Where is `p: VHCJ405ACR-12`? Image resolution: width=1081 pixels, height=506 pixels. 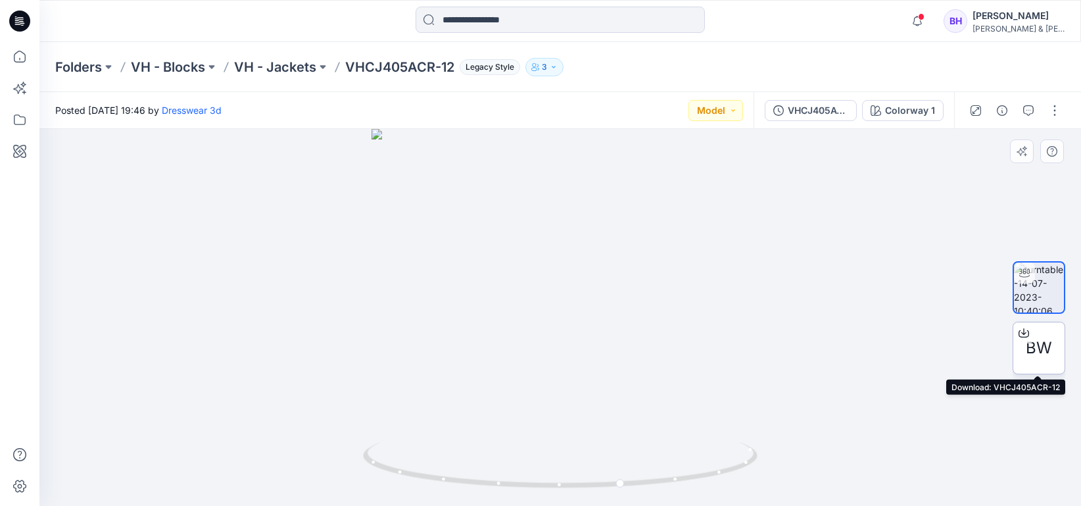
p: VHCJ405ACR-12 is located at coordinates (400, 67).